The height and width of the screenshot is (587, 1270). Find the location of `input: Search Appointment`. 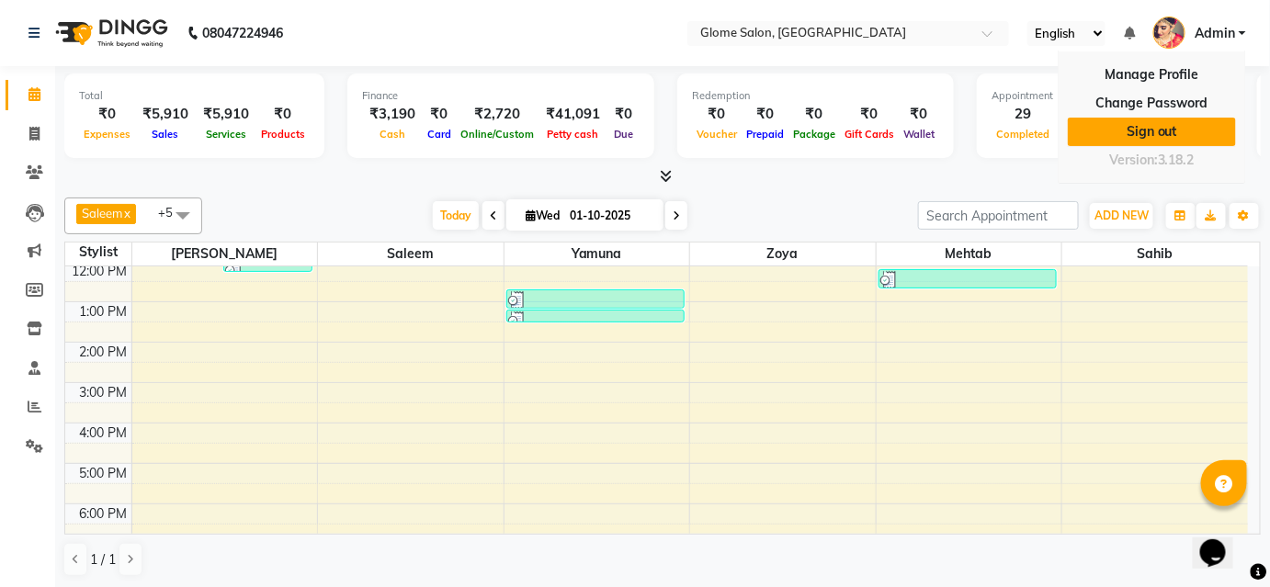

input: Search Appointment is located at coordinates (998, 215).